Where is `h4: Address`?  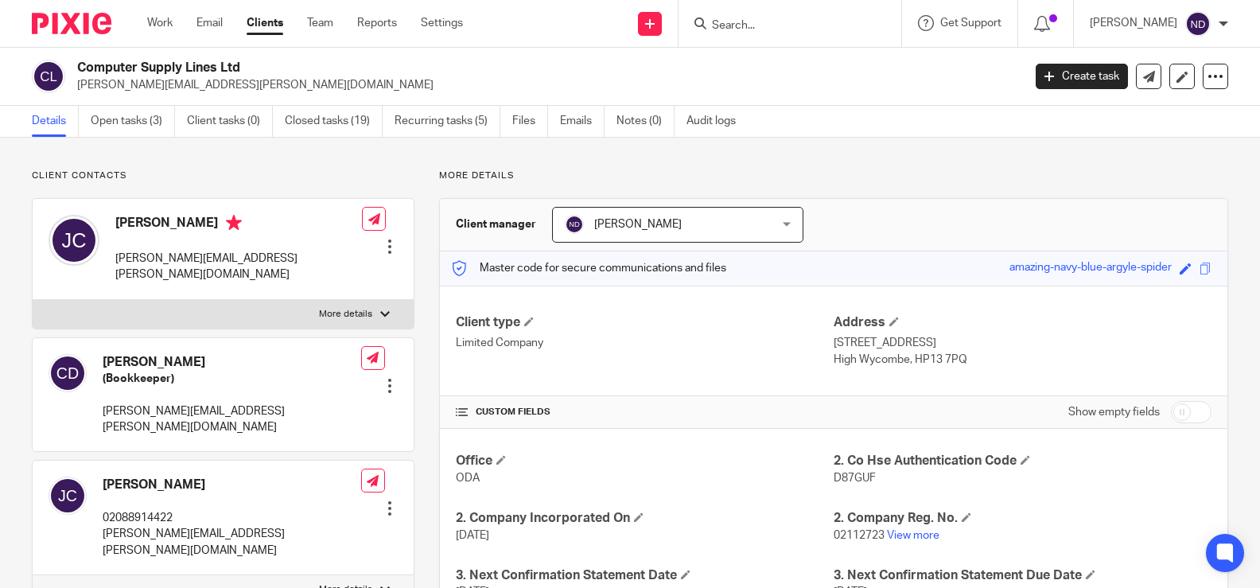
h4: Address is located at coordinates (1022, 322).